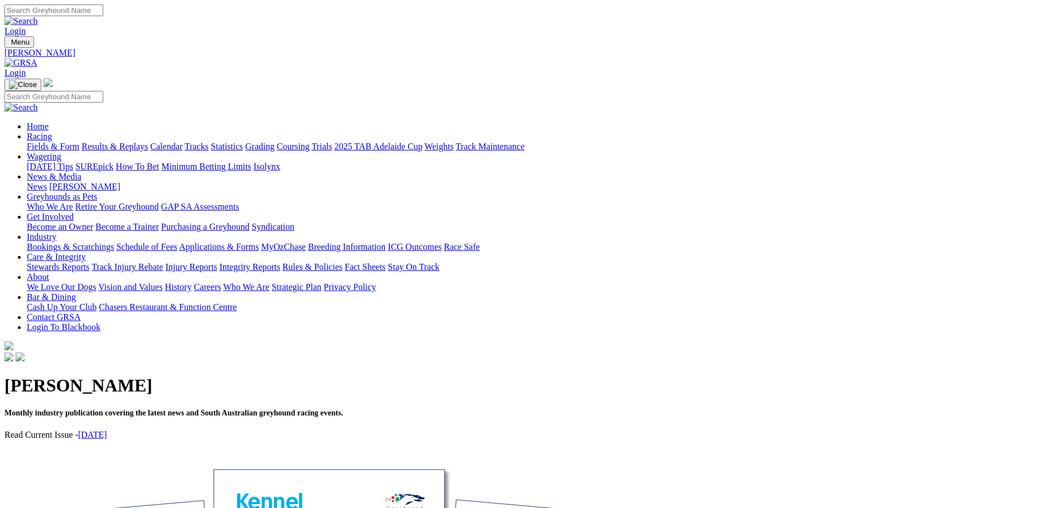 The image size is (1063, 508). I want to click on a: Retire Your Greyhound, so click(117, 206).